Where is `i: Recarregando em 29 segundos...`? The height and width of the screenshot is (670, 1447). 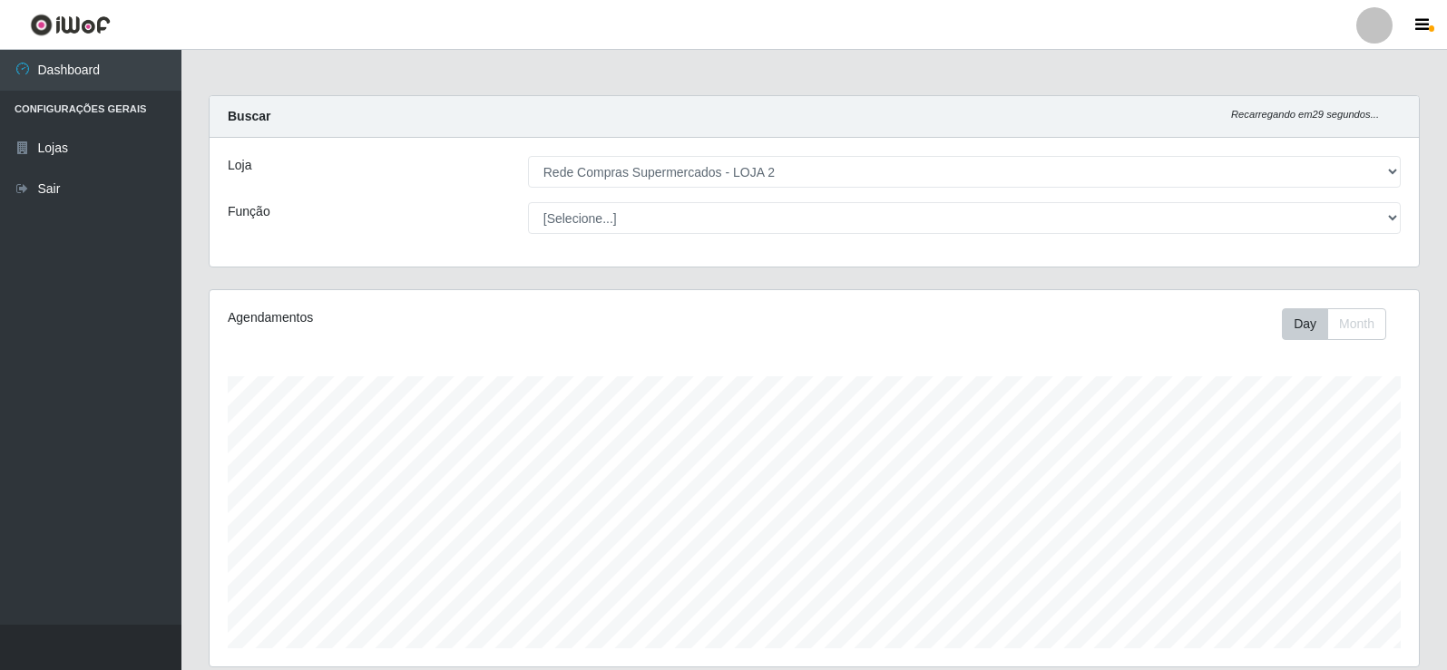
i: Recarregando em 29 segundos... is located at coordinates (1304, 114).